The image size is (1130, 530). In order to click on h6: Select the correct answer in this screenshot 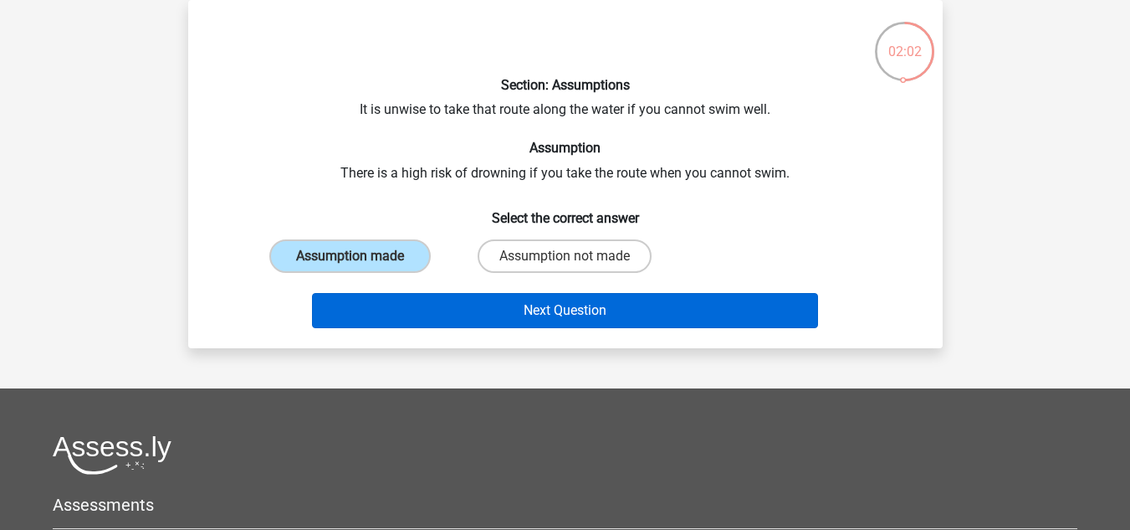, I will do `click(566, 211)`.